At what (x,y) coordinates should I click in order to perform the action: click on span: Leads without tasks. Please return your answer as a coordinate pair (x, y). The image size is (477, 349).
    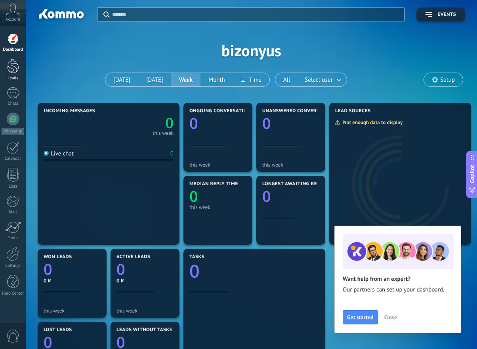
    Looking at the image, I should click on (144, 330).